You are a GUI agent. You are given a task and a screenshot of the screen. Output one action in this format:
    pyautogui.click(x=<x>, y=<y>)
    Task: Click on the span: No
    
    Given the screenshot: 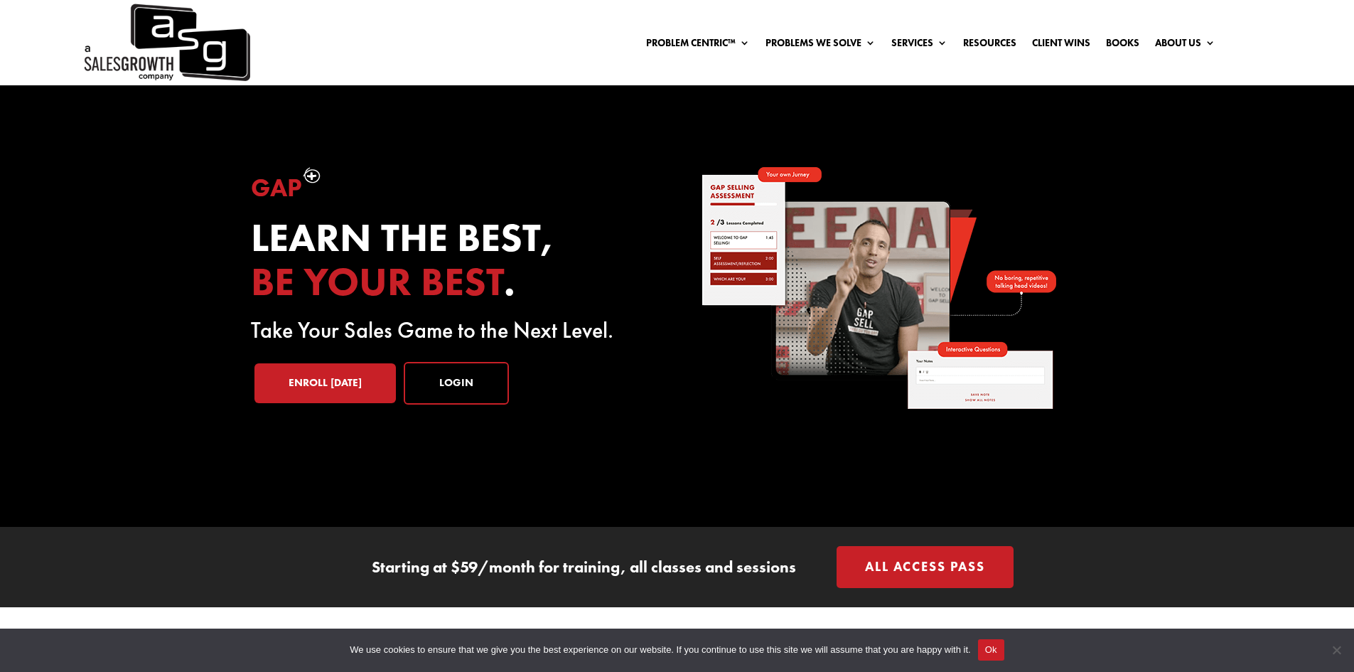 What is the action you would take?
    pyautogui.click(x=1336, y=650)
    